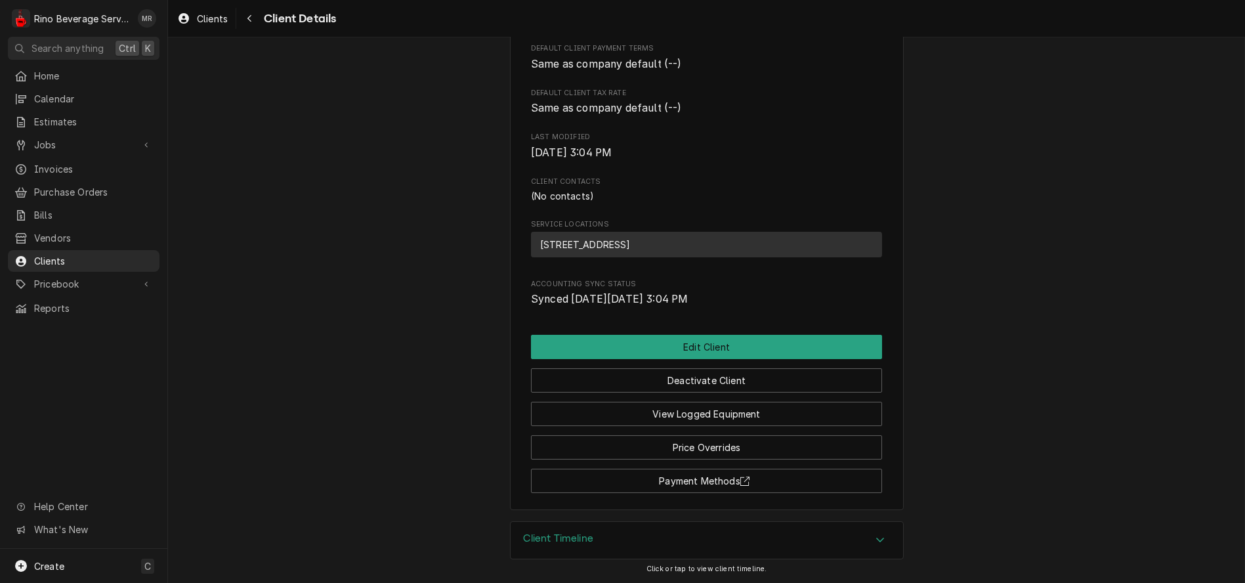  What do you see at coordinates (706, 182) in the screenshot?
I see `span: Client Contacts` at bounding box center [706, 182].